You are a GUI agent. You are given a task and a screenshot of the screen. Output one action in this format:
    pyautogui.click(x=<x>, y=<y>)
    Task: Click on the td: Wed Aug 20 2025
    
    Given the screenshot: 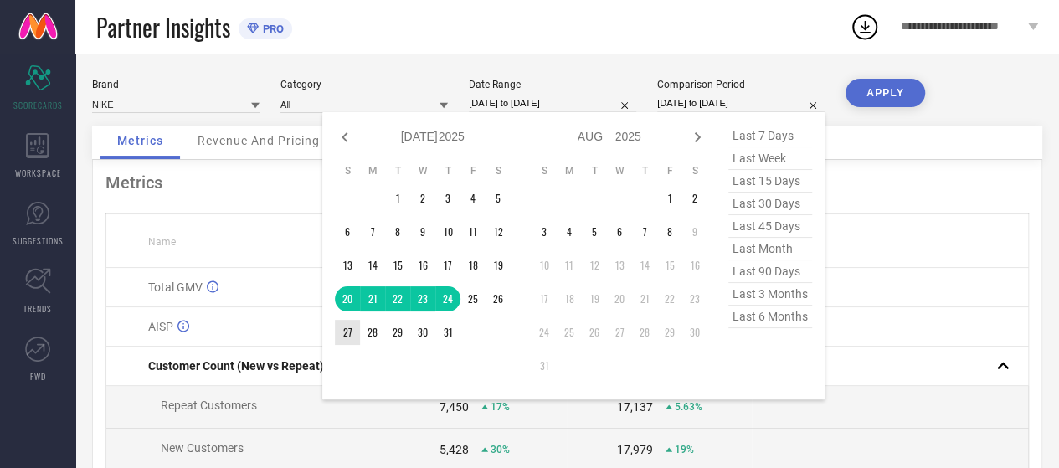 What is the action you would take?
    pyautogui.click(x=620, y=299)
    